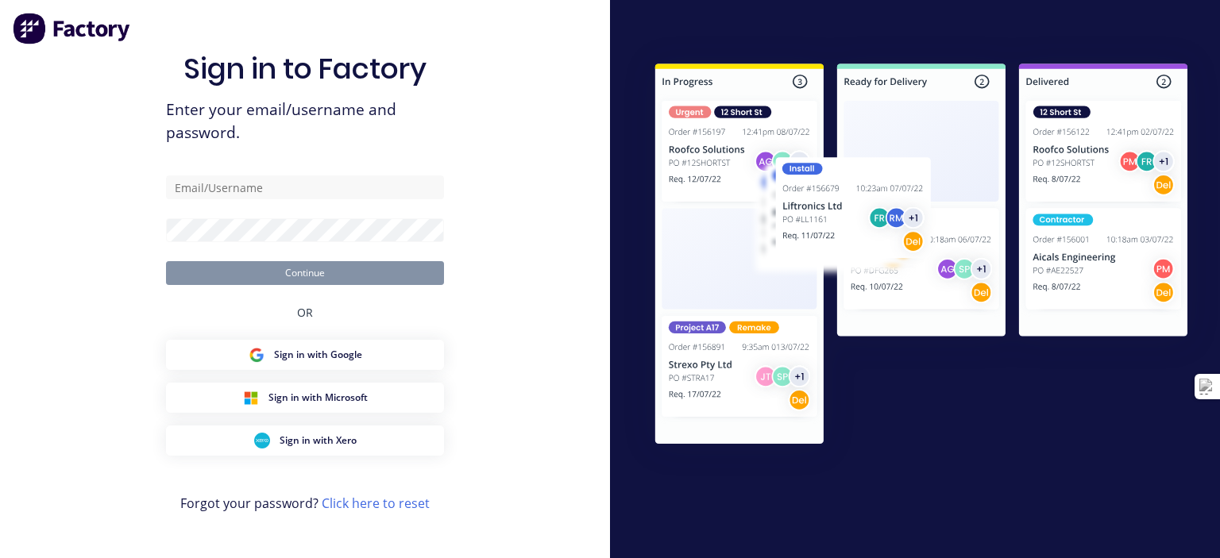 The width and height of the screenshot is (1220, 558). Describe the element at coordinates (305, 503) in the screenshot. I see `span: Forgot your password?` at that location.